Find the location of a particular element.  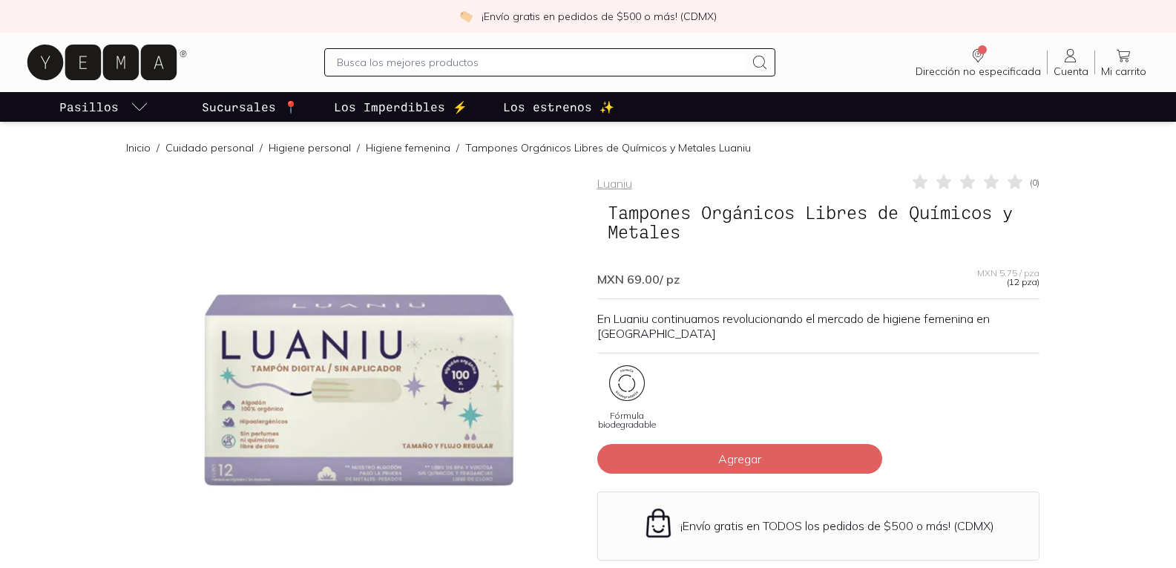

a: pasillo-todos-link is located at coordinates (104, 107).